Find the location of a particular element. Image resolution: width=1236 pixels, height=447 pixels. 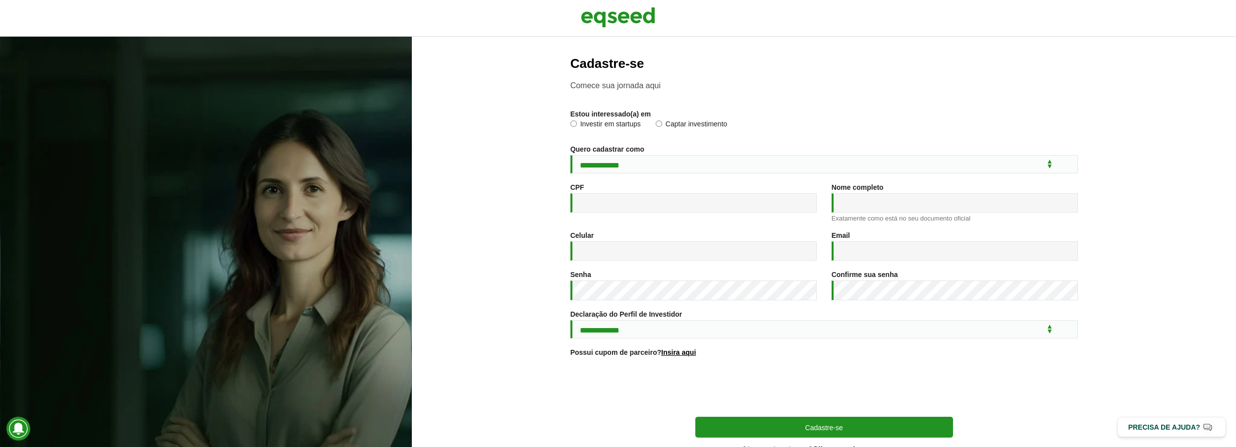

label: Celular is located at coordinates (582, 235).